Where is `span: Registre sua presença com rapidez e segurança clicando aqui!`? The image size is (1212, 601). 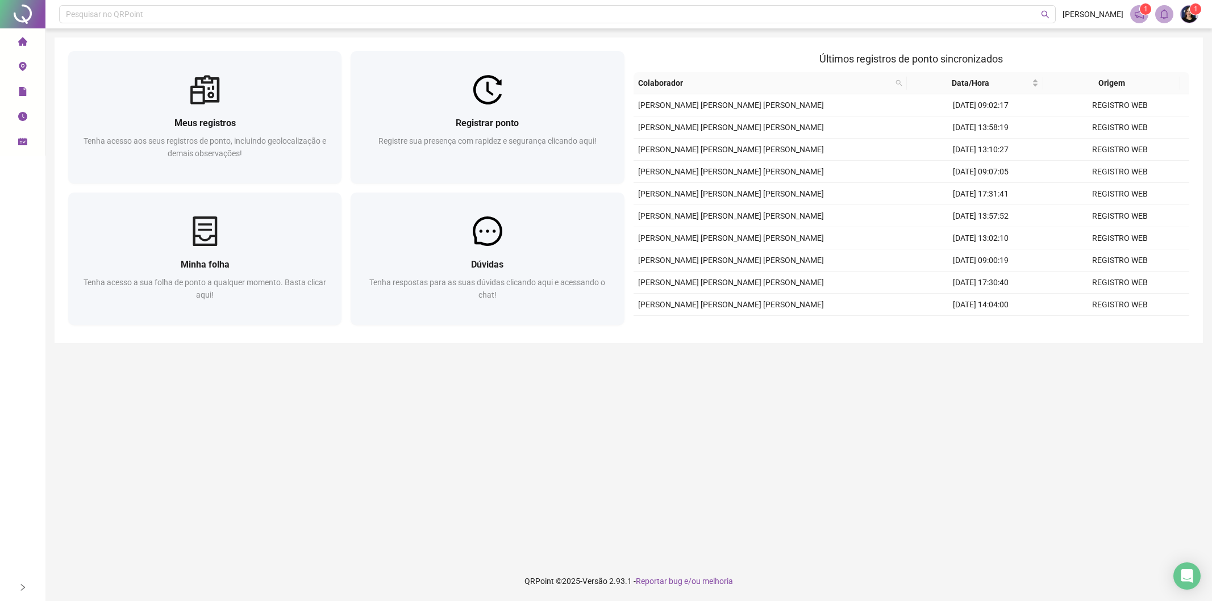
span: Registre sua presença com rapidez e segurança clicando aqui! is located at coordinates (488, 141).